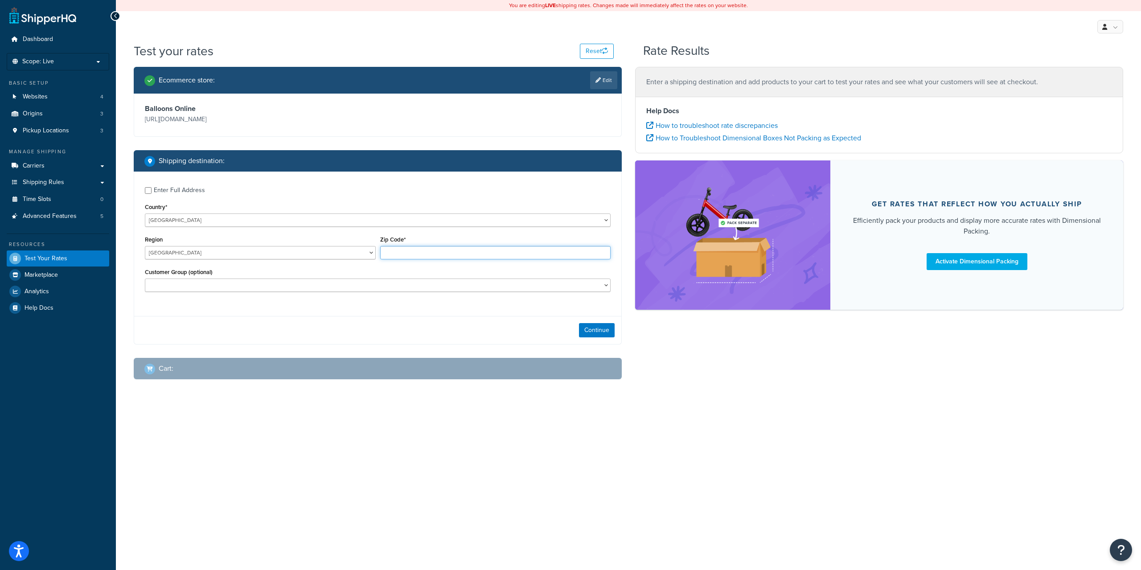 The height and width of the screenshot is (570, 1141). What do you see at coordinates (879, 111) in the screenshot?
I see `h4: Help Docs` at bounding box center [879, 111].